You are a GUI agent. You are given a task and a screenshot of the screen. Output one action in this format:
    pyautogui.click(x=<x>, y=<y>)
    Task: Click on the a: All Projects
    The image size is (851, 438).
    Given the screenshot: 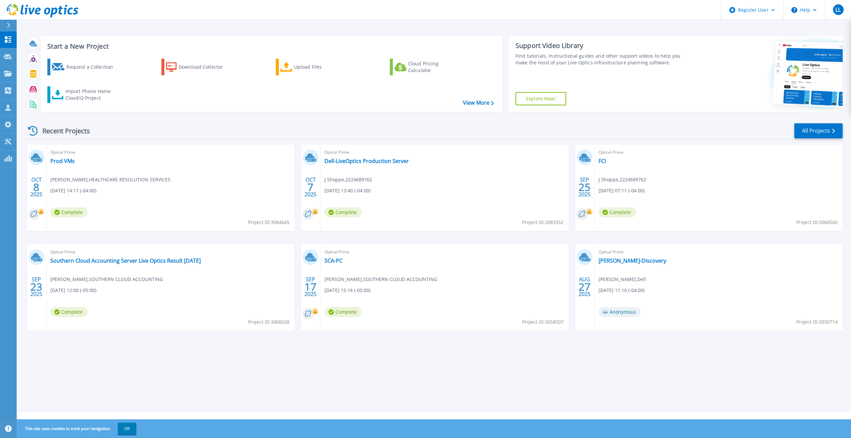 What is the action you would take?
    pyautogui.click(x=818, y=131)
    